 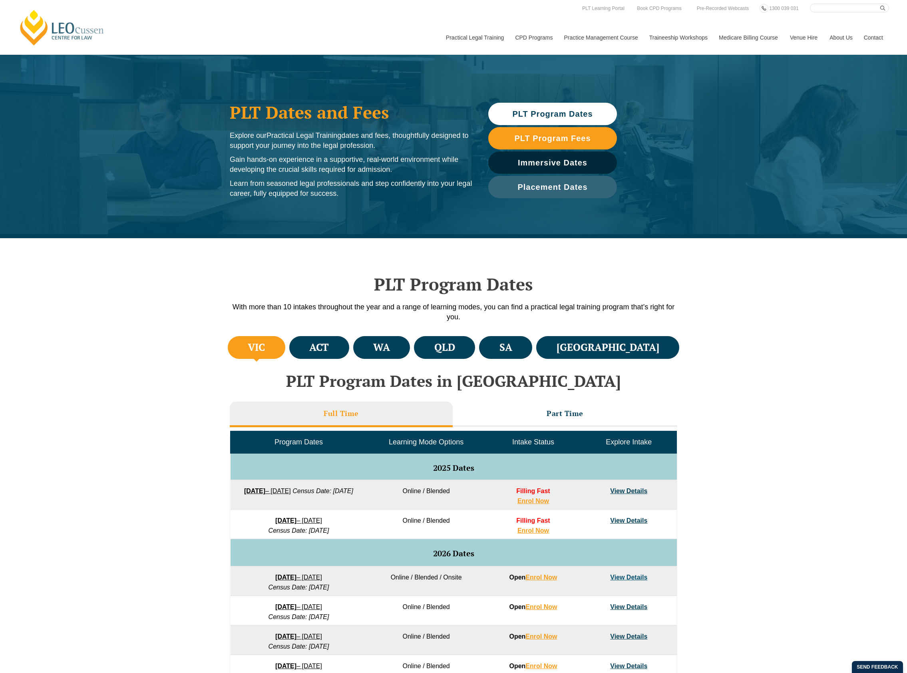 I want to click on h4: SA, so click(x=506, y=347).